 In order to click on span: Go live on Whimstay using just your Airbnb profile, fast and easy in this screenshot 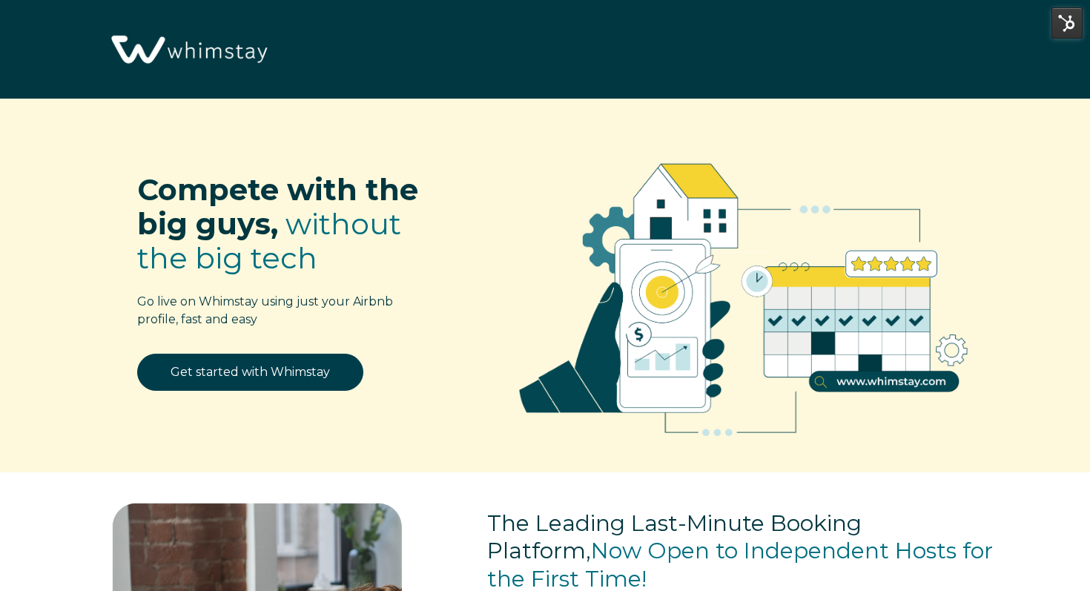, I will do `click(265, 310)`.